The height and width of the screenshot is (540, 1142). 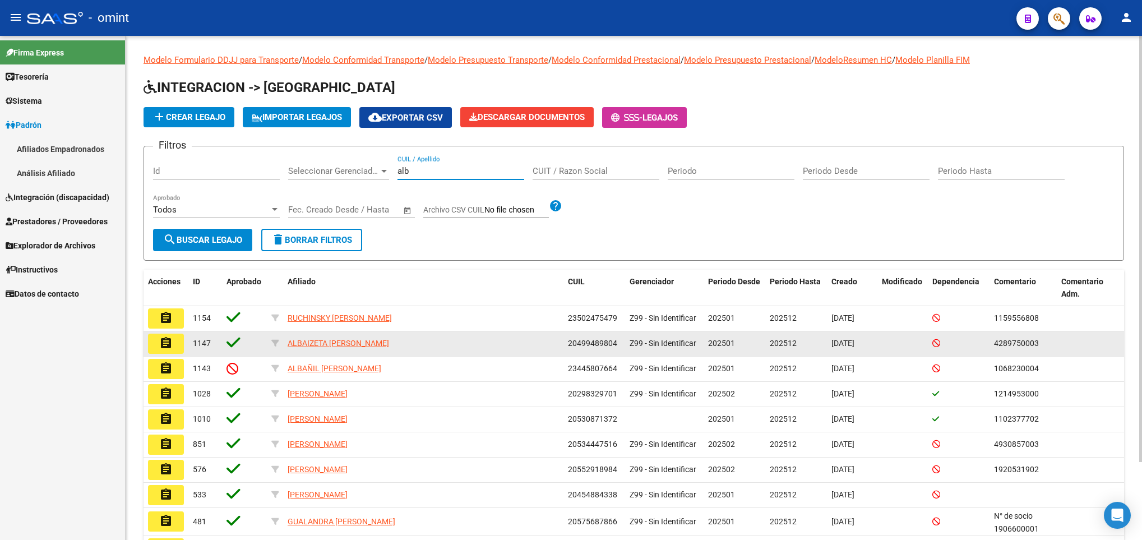 What do you see at coordinates (109, 18) in the screenshot?
I see `span: - omint` at bounding box center [109, 18].